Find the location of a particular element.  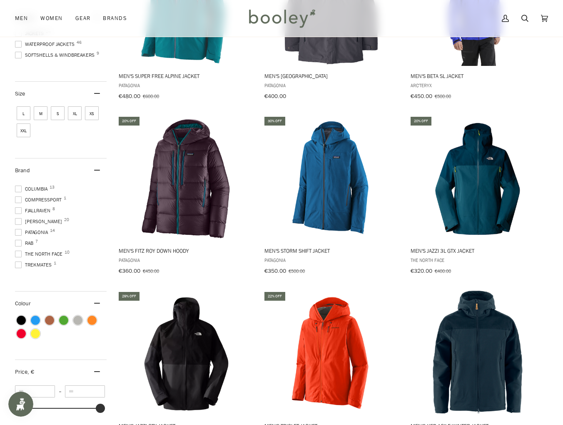

span: €360.00 is located at coordinates (130, 270).